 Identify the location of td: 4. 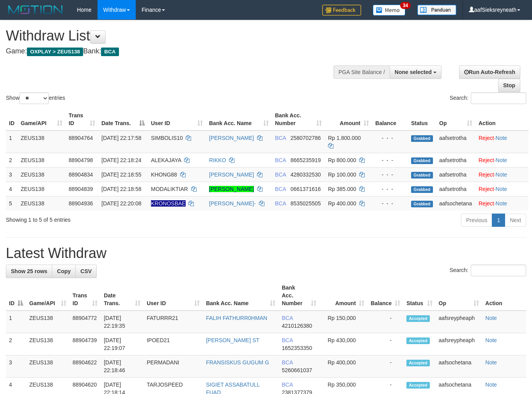
(12, 189).